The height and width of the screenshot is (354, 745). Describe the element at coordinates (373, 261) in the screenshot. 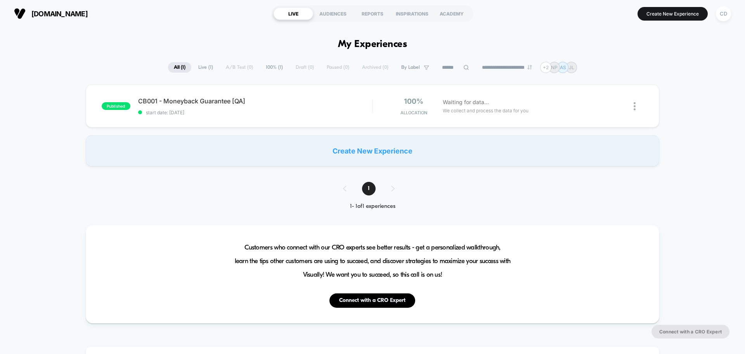

I see `span: Customers who connect with our CRO experts see better results - get a personalized walkthrough, l...` at that location.